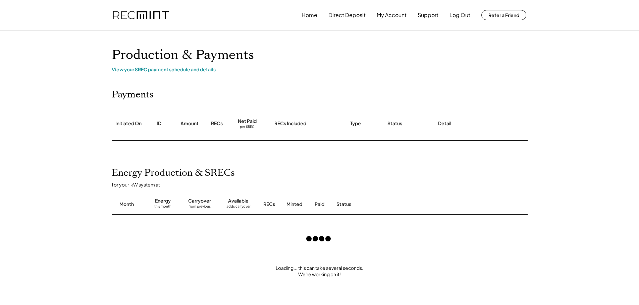 Image resolution: width=639 pixels, height=305 pixels. Describe the element at coordinates (163, 208) in the screenshot. I see `div: this month` at that location.